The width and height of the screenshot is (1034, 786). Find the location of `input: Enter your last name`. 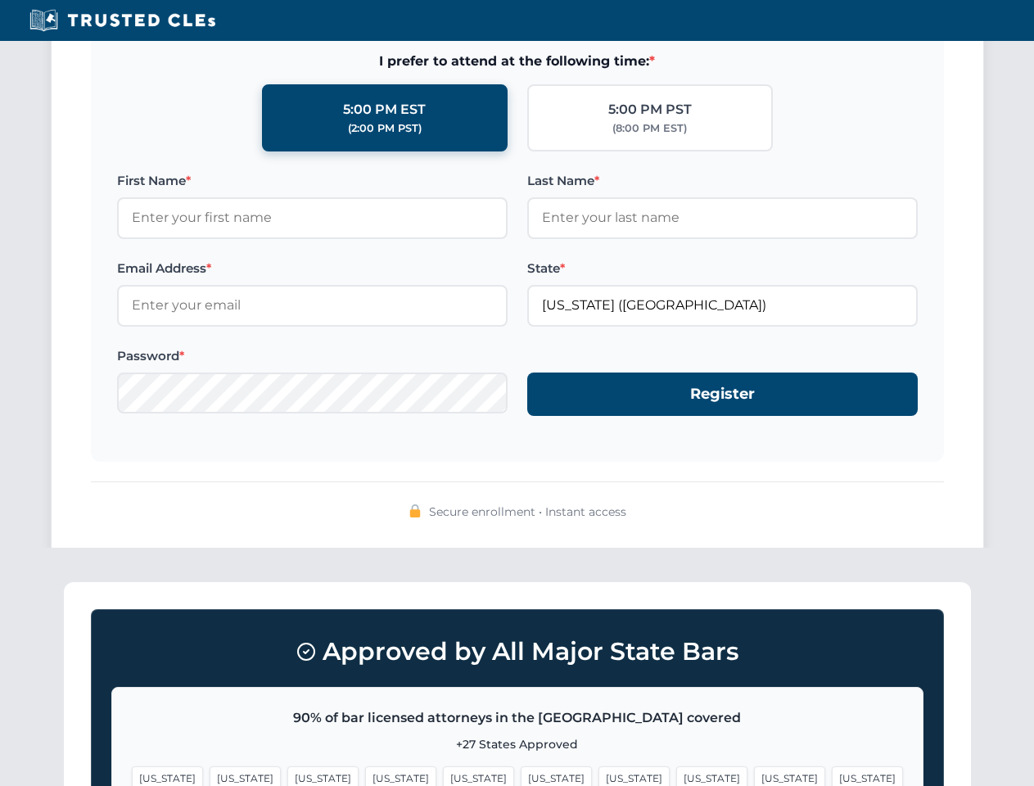

input: Enter your last name is located at coordinates (722, 218).